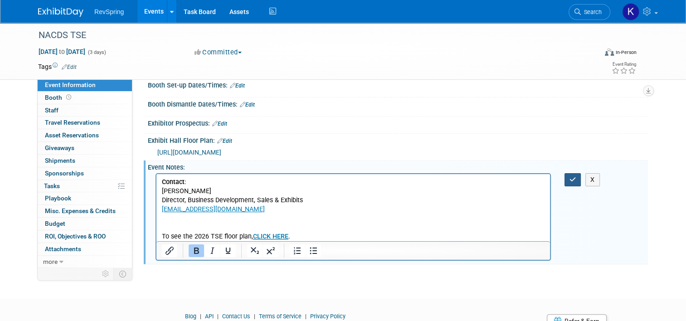 The height and width of the screenshot is (321, 686). I want to click on button: Subscript, so click(255, 251).